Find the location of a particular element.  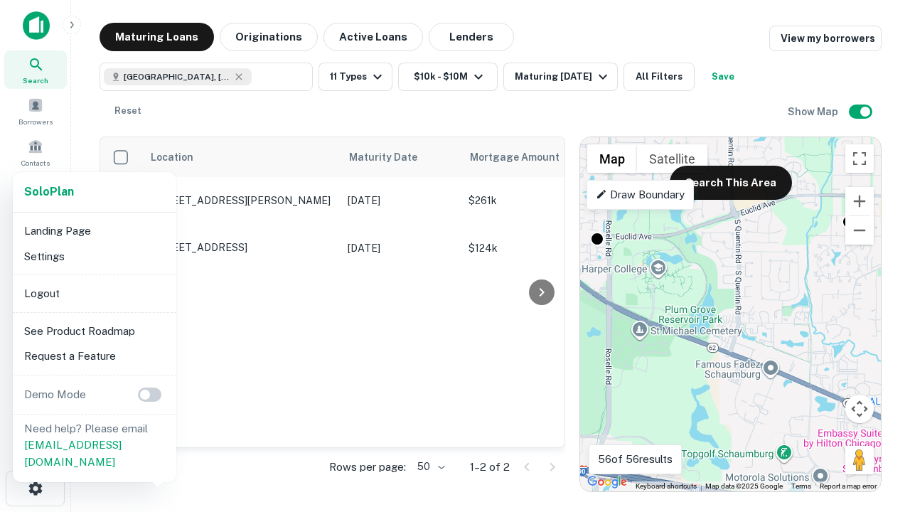

p: Demo Mode is located at coordinates (55, 394).